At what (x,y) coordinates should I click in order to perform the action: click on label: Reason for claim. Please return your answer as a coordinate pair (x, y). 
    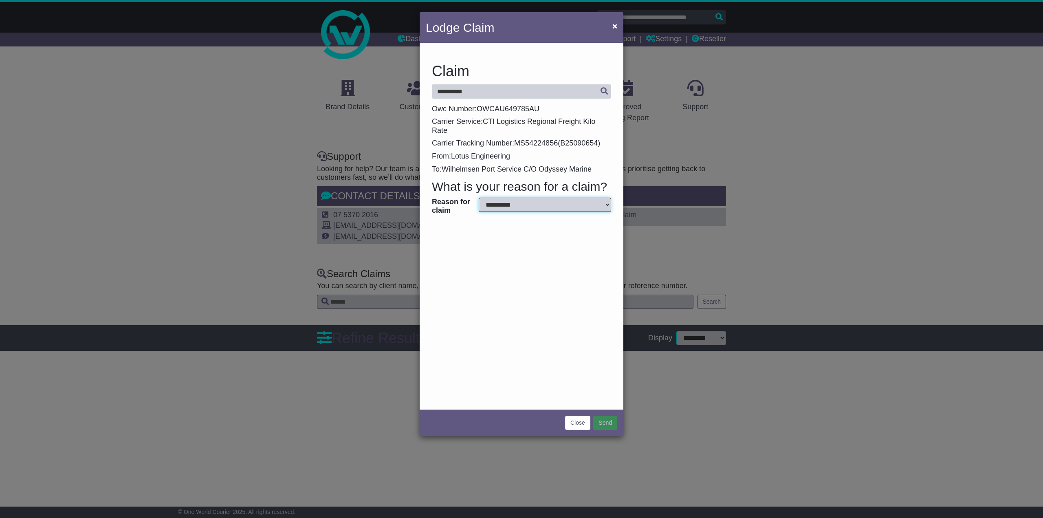
    Looking at the image, I should click on (451, 206).